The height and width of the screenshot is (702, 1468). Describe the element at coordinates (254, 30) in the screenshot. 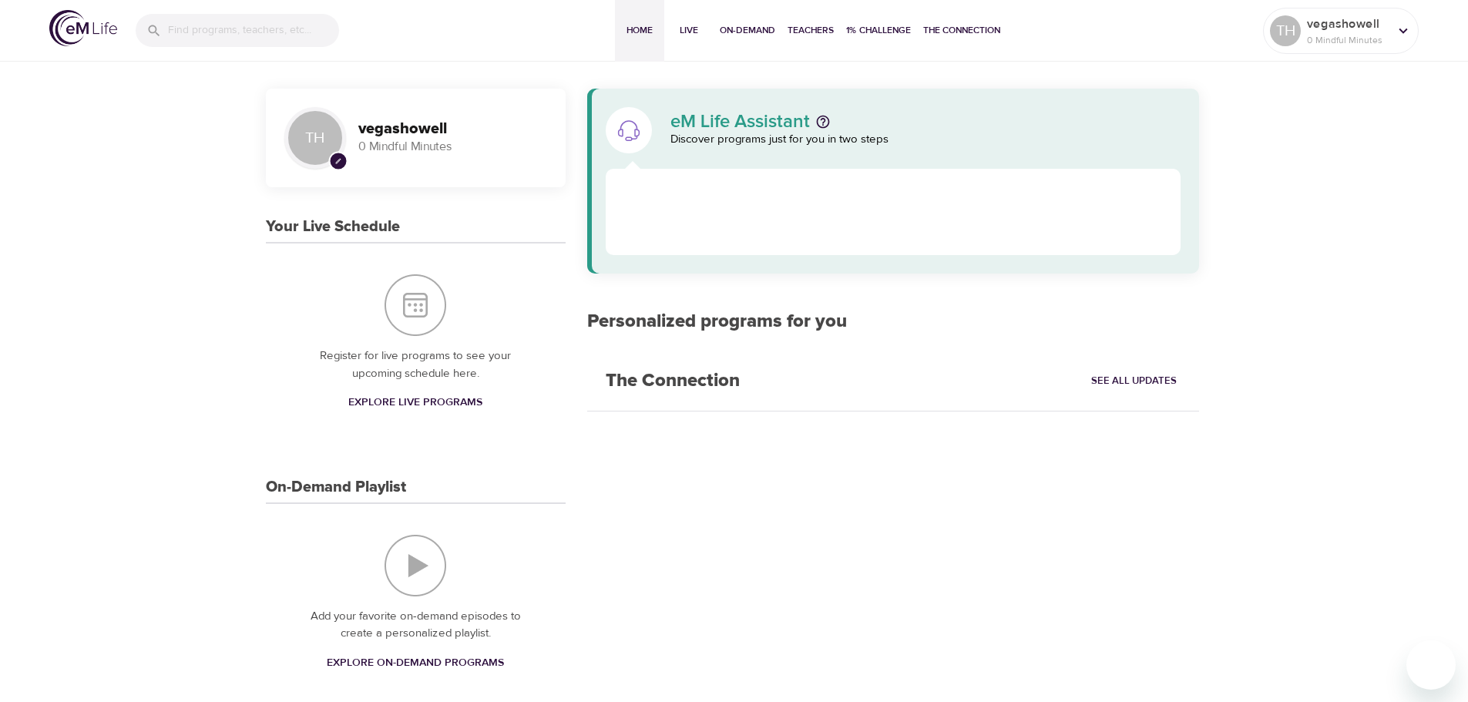

I see `input: Find programs, teachers, etc...` at that location.